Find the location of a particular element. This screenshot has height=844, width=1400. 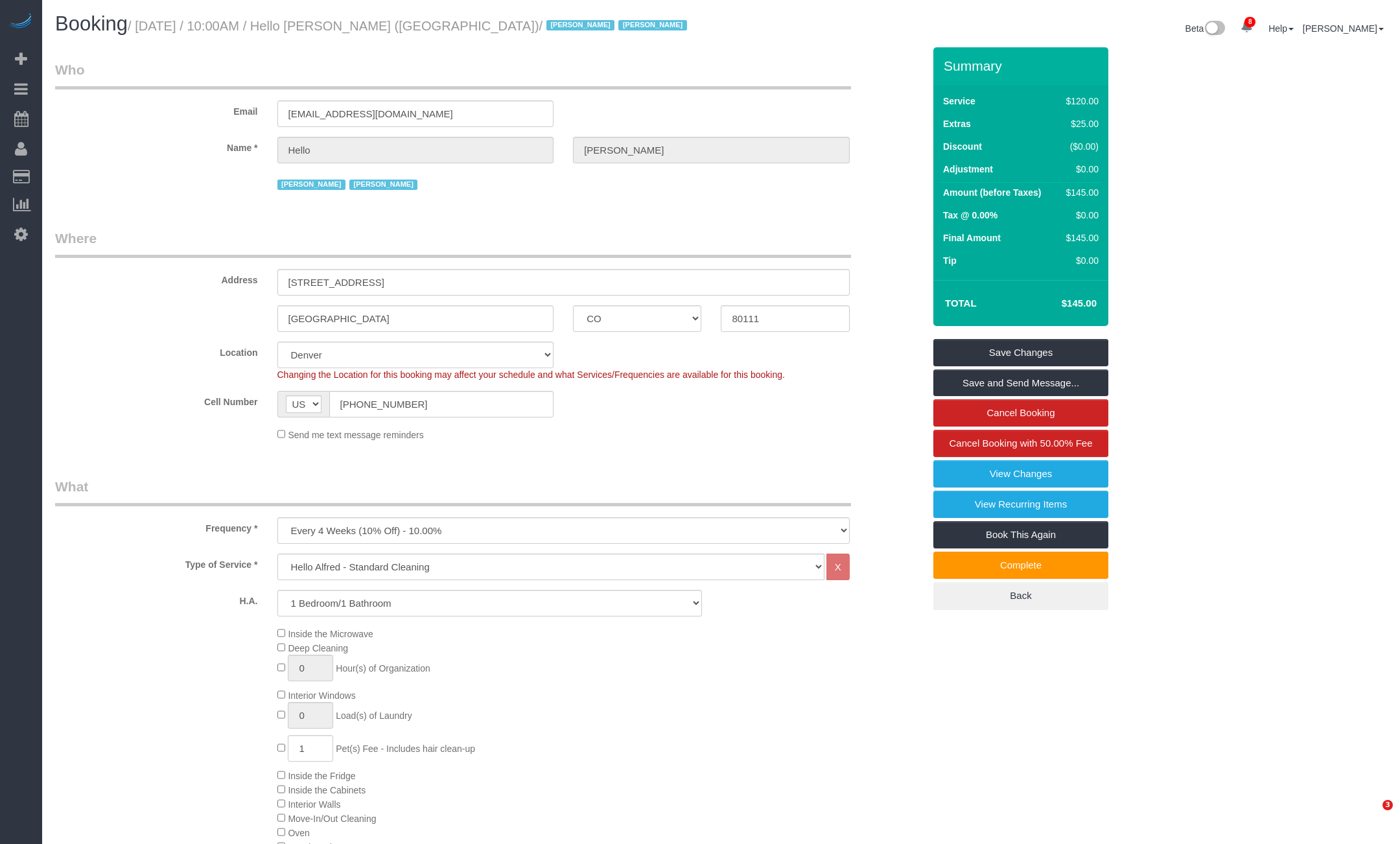

input: Last Name is located at coordinates (711, 150).